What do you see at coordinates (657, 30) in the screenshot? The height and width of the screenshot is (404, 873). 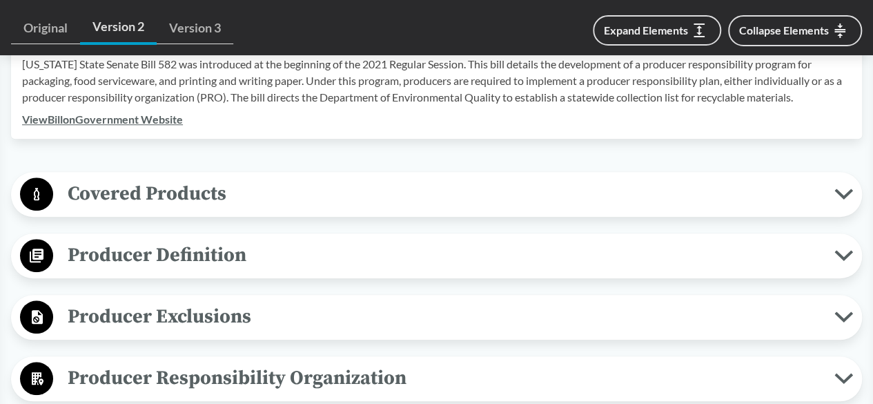 I see `button: Expand Elements` at bounding box center [657, 30].